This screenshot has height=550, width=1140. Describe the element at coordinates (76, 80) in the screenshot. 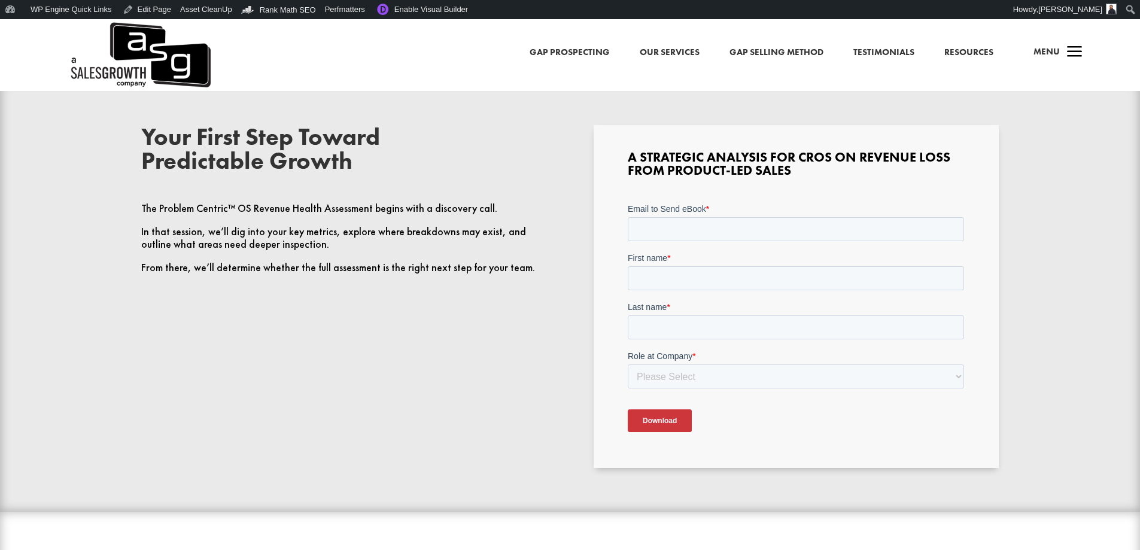

I see `div: Domain Overview` at that location.